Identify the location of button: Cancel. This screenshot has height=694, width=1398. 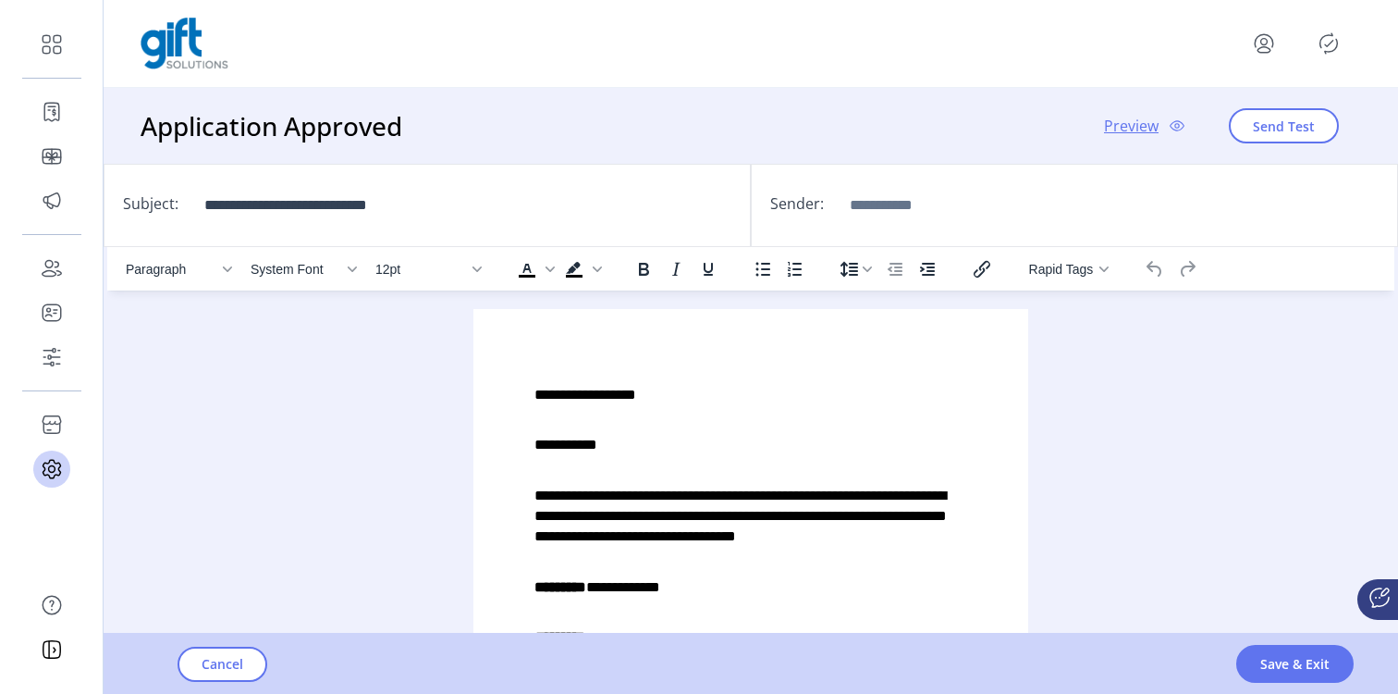
(222, 664).